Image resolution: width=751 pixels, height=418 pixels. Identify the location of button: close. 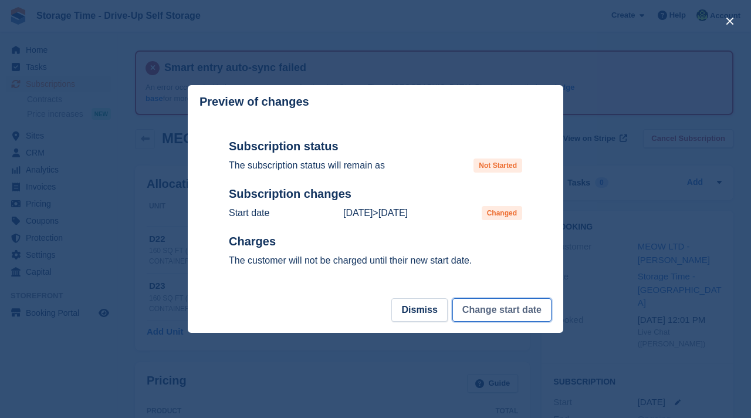
(730, 21).